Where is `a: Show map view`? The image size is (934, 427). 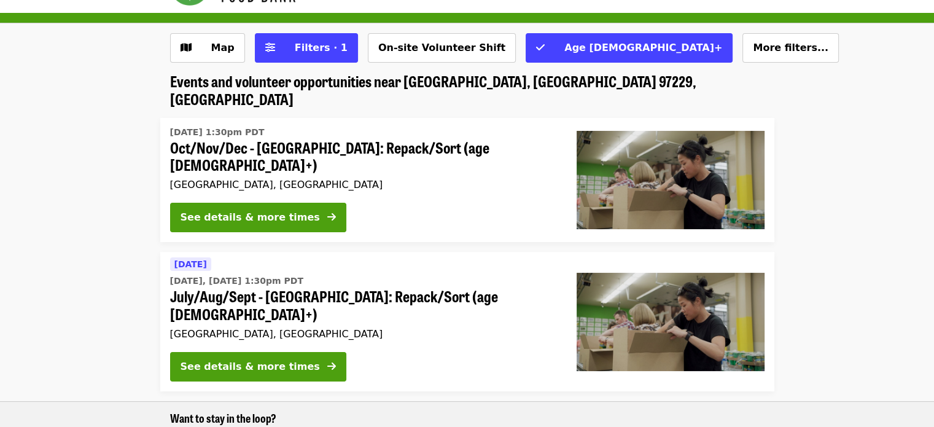
a: Show map view is located at coordinates (208, 48).